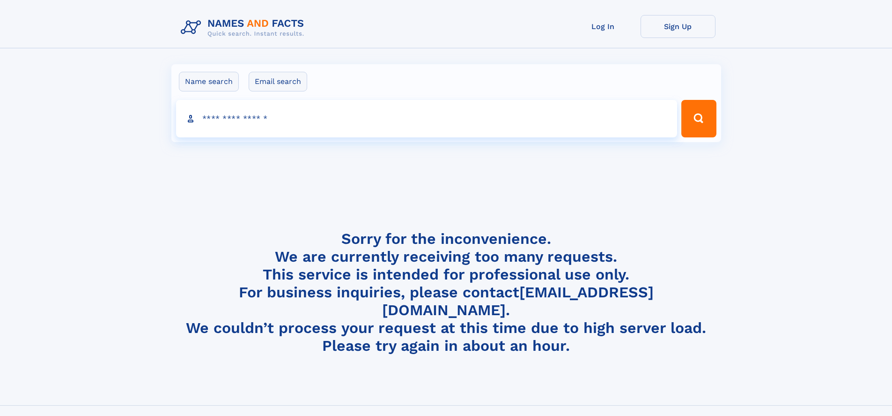 The height and width of the screenshot is (416, 892). What do you see at coordinates (699, 119) in the screenshot?
I see `button: Search Button` at bounding box center [699, 119].